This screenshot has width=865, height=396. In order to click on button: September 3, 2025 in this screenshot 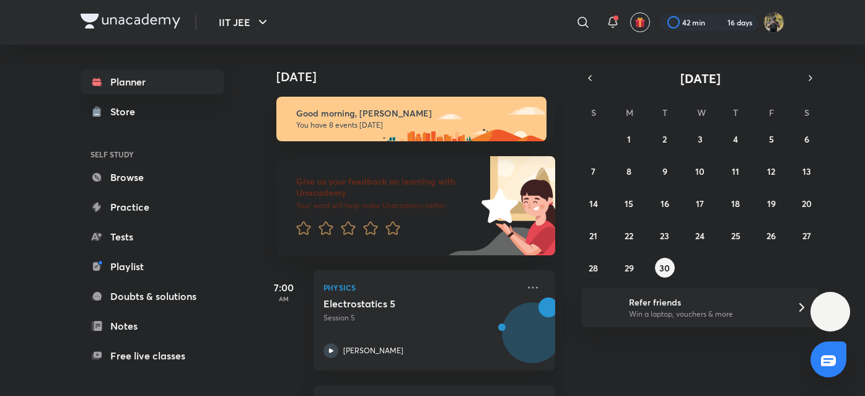, I will do `click(700, 139)`.